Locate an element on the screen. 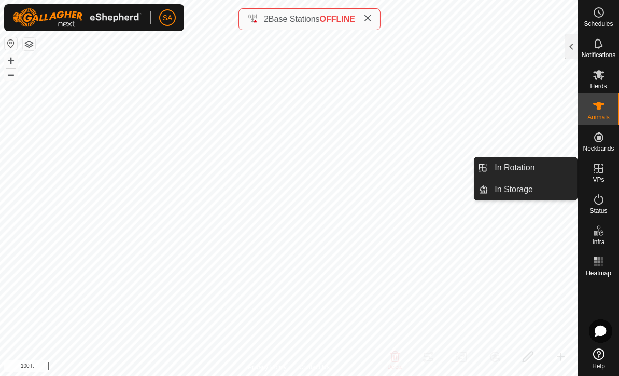 Image resolution: width=619 pixels, height=376 pixels. span: Neckbands is located at coordinates (599, 148).